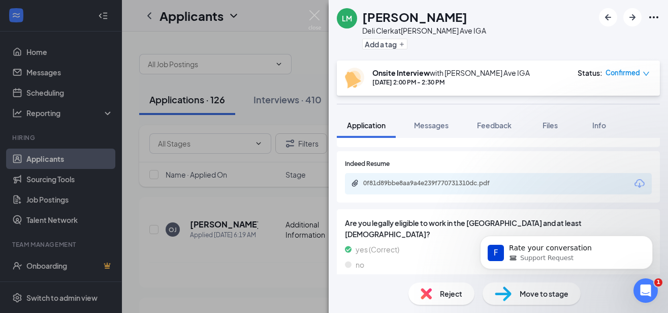 The height and width of the screenshot is (313, 668). I want to click on span: Reject, so click(451, 293).